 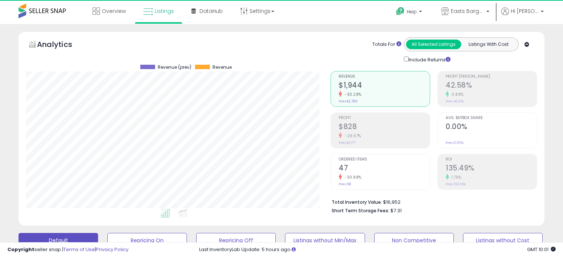 I want to click on span: Revenue (prev), so click(x=174, y=67).